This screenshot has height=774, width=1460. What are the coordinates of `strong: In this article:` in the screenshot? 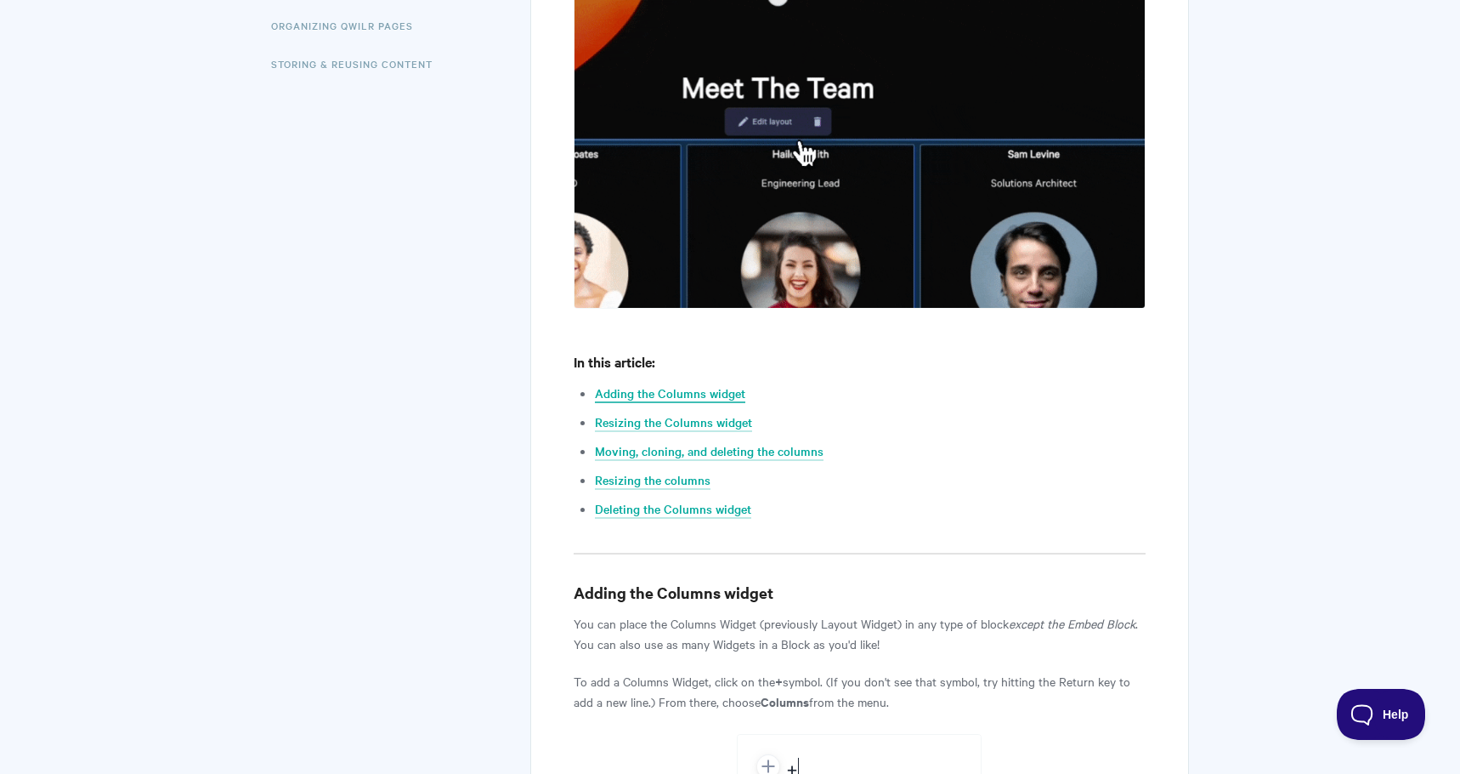 It's located at (615, 361).